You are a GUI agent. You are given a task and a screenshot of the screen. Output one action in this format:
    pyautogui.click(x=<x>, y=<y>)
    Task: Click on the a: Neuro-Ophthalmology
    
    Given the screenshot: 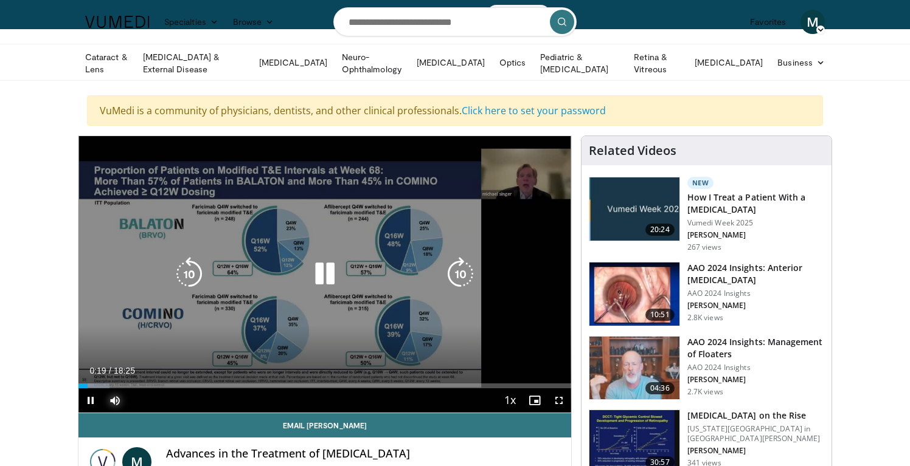 What is the action you would take?
    pyautogui.click(x=372, y=63)
    